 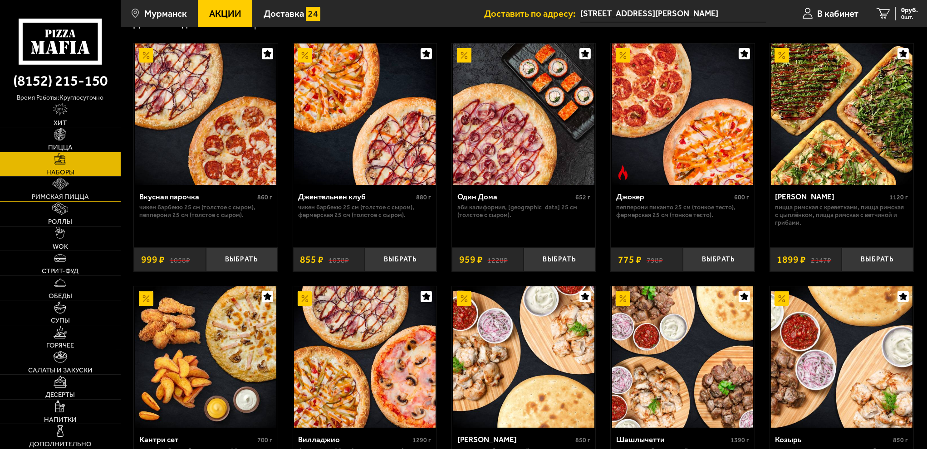 What do you see at coordinates (523, 114) in the screenshot?
I see `a: АкционныйОдин Дома` at bounding box center [523, 114].